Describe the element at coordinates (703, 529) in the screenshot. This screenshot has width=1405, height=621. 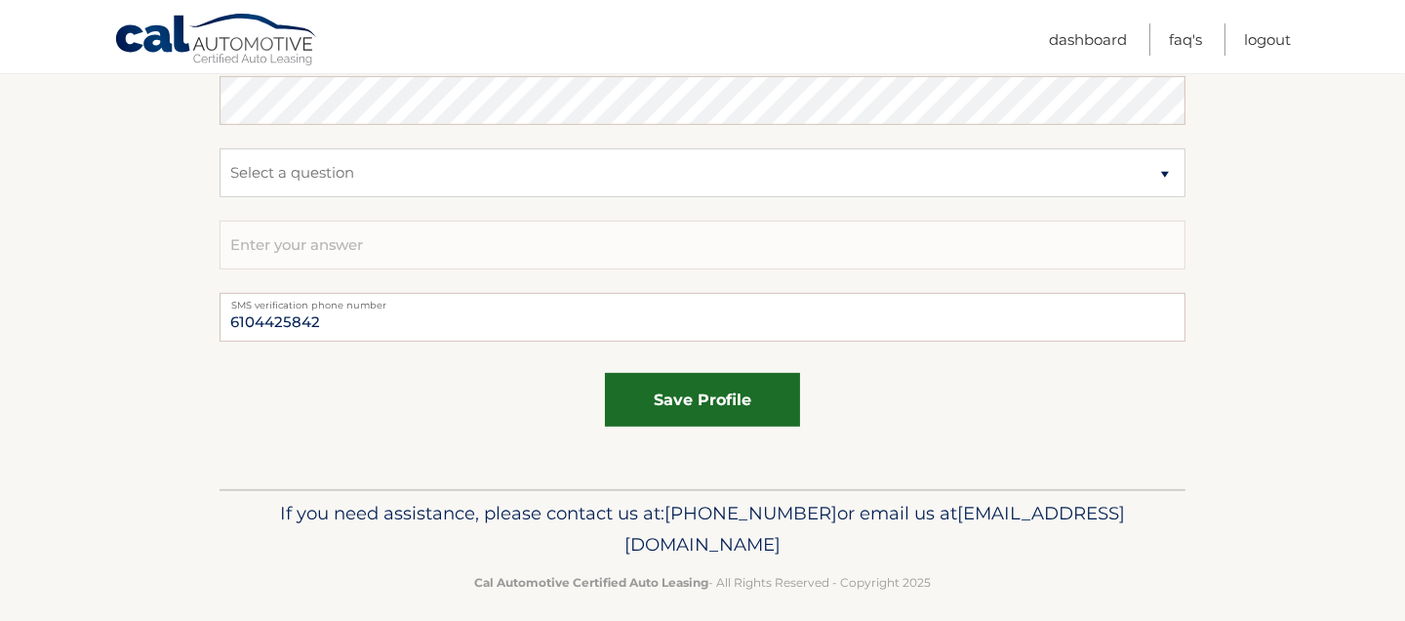
I see `p: If you need assistance, please contact us at: or email us at` at that location.